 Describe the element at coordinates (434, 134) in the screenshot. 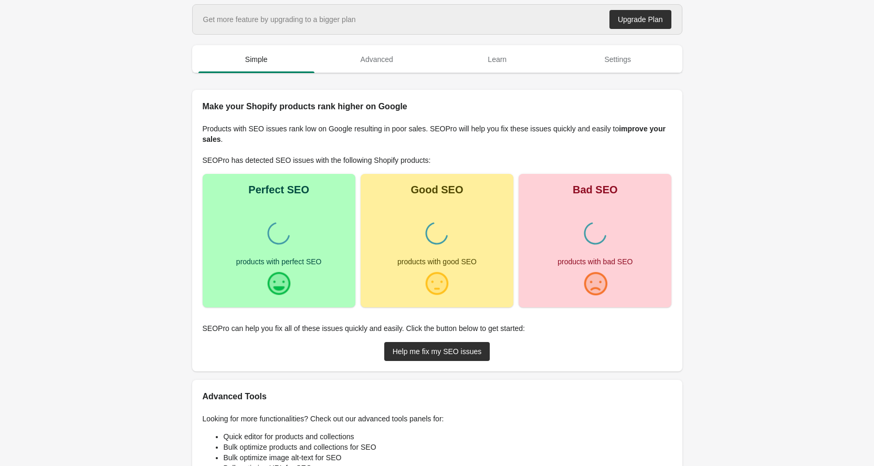

I see `b: improve your sales` at that location.